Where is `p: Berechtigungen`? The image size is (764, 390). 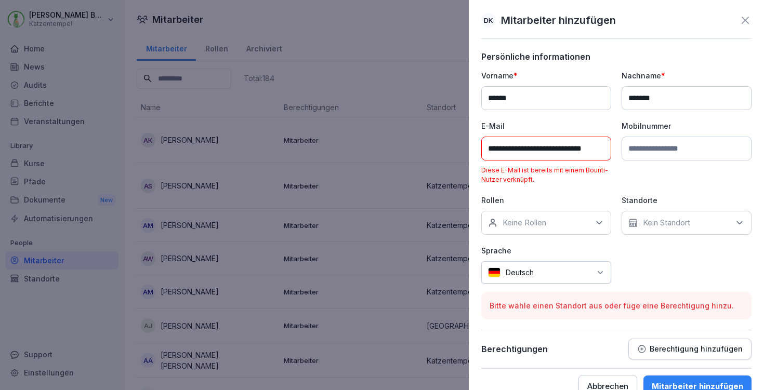 p: Berechtigungen is located at coordinates (515, 349).